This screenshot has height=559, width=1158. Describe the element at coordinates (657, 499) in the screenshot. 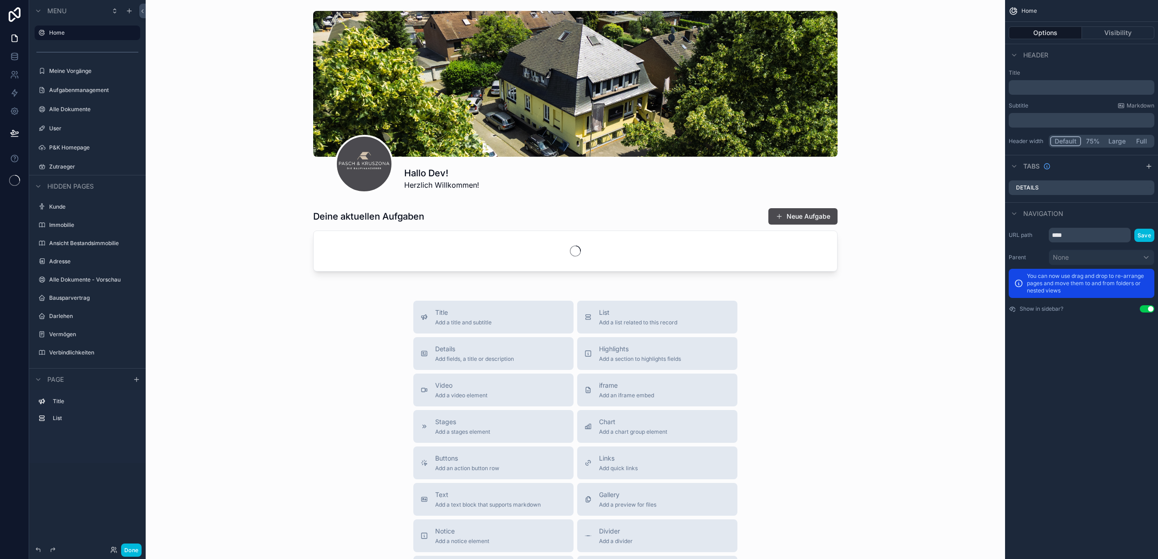

I see `button: GalleryAdd a preview for files` at that location.